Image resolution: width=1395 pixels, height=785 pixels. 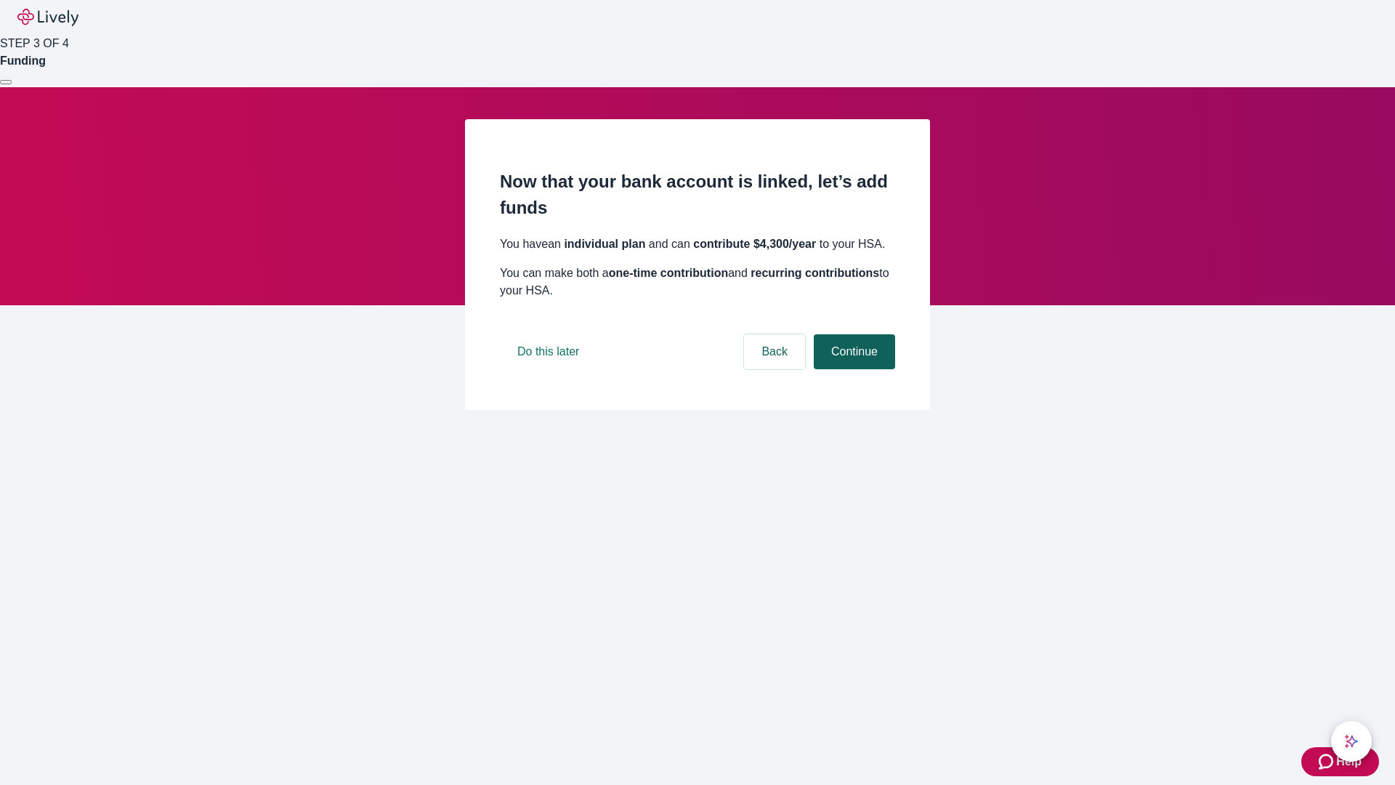 I want to click on button: Do this later, so click(x=548, y=352).